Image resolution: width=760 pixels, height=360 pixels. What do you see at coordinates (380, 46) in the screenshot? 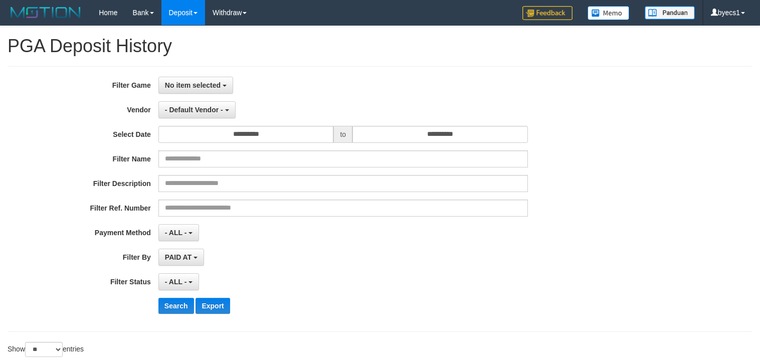
I see `h1: PGA Deposit History` at bounding box center [380, 46].